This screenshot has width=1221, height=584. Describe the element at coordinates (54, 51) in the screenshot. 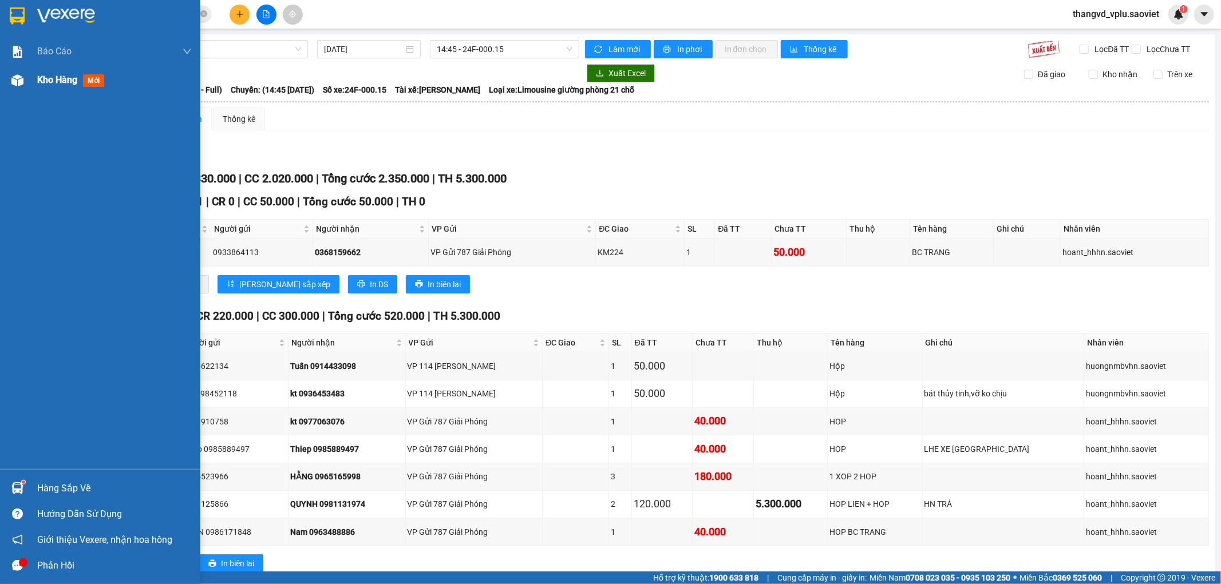

I see `span: Báo cáo` at that location.